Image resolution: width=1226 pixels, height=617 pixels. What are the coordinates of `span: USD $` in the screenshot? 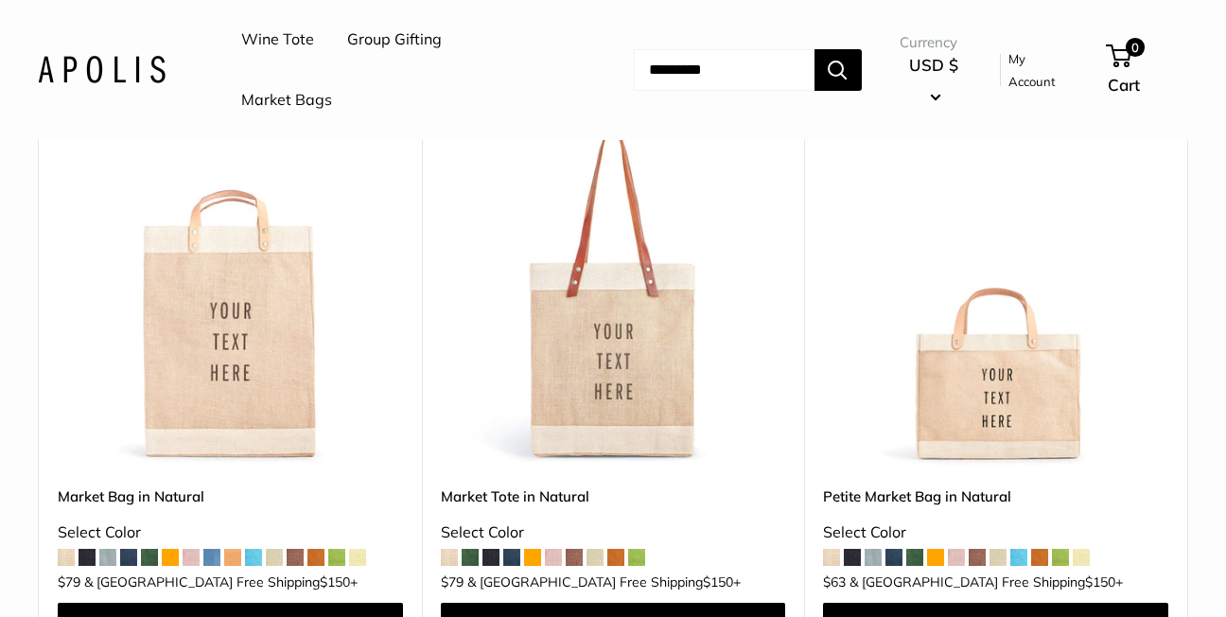 It's located at (934, 64).